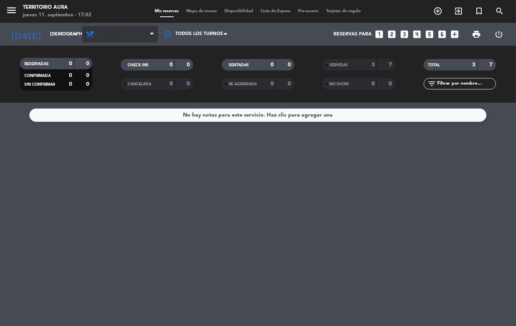  What do you see at coordinates (37, 76) in the screenshot?
I see `span: CONFIRMADA` at bounding box center [37, 76].